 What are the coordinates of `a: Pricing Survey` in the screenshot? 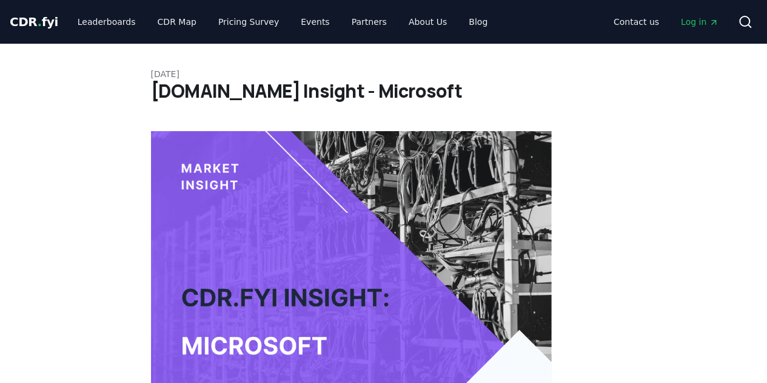 It's located at (249, 22).